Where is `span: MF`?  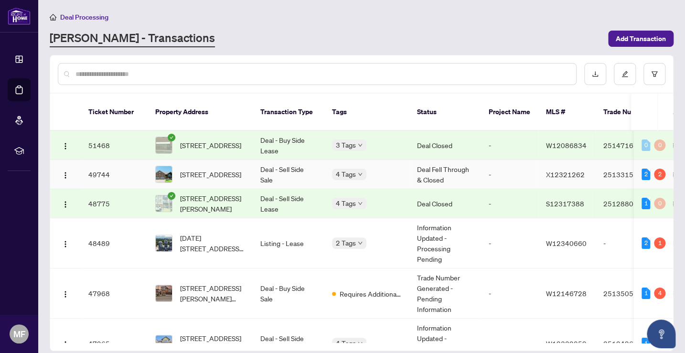 span: MF is located at coordinates (19, 334).